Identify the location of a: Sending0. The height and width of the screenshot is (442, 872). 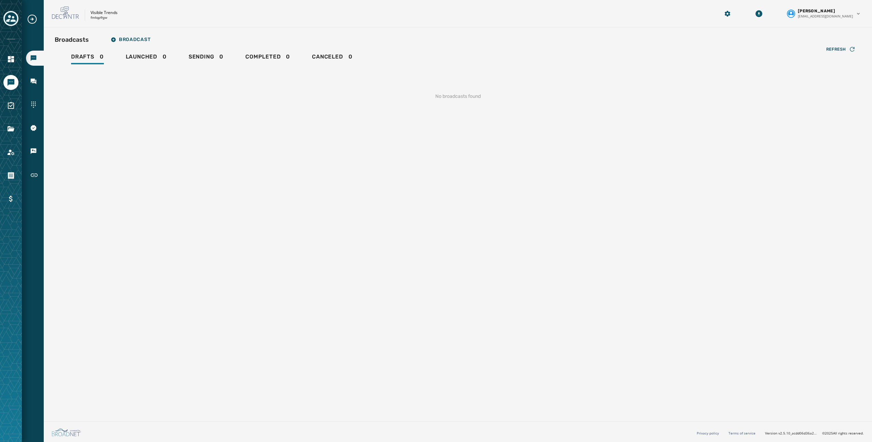
(206, 58).